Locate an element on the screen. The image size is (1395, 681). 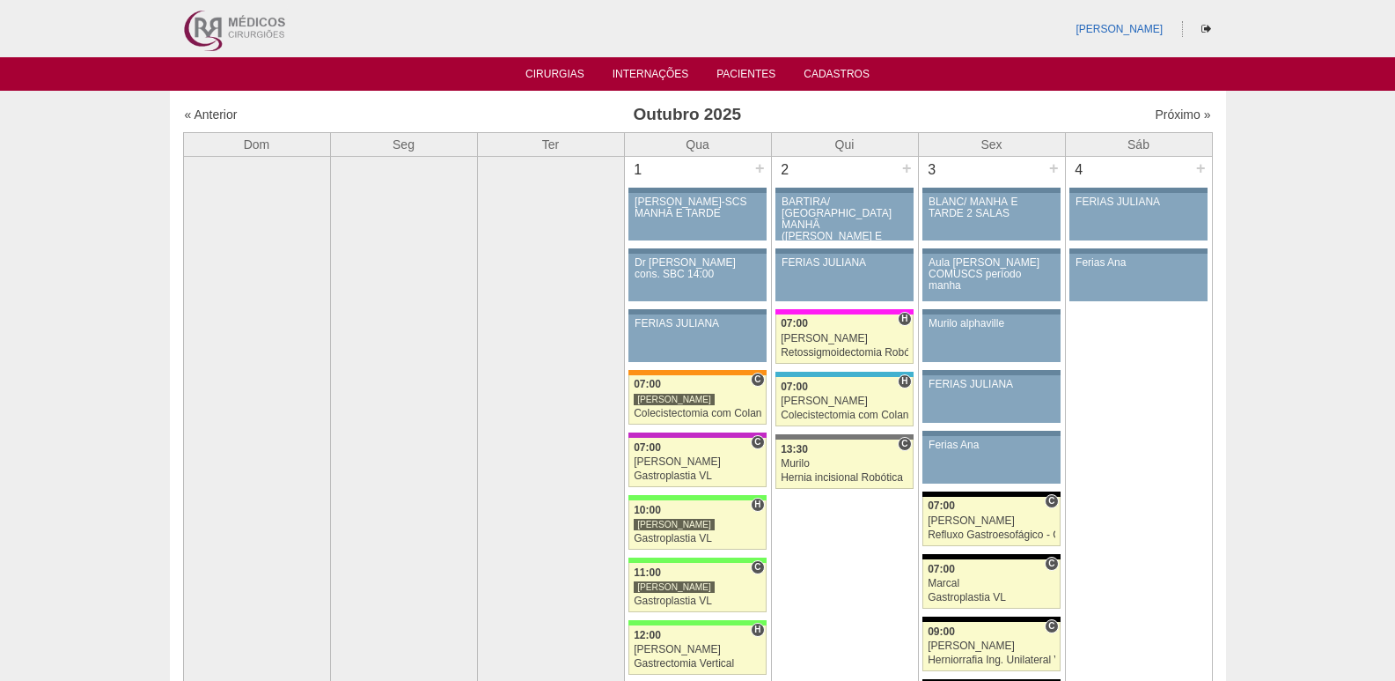
span: 13:30 is located at coordinates (794, 449).